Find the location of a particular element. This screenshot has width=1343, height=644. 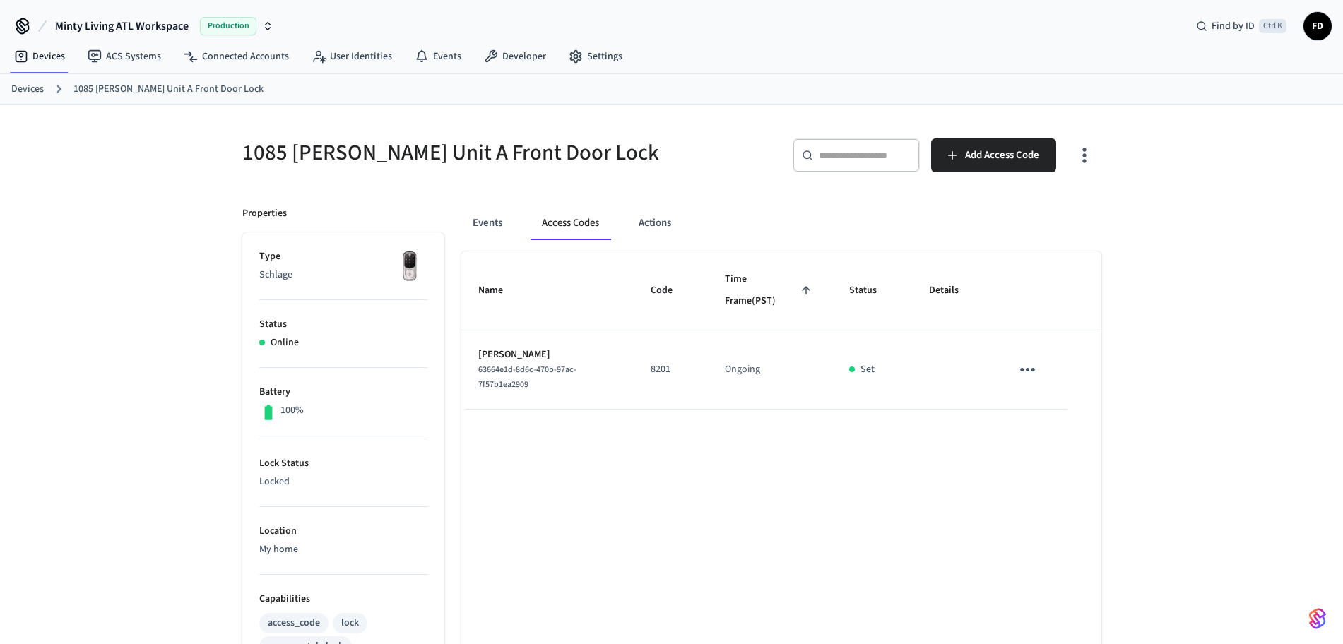

span: Add Access Code is located at coordinates (1002, 155).